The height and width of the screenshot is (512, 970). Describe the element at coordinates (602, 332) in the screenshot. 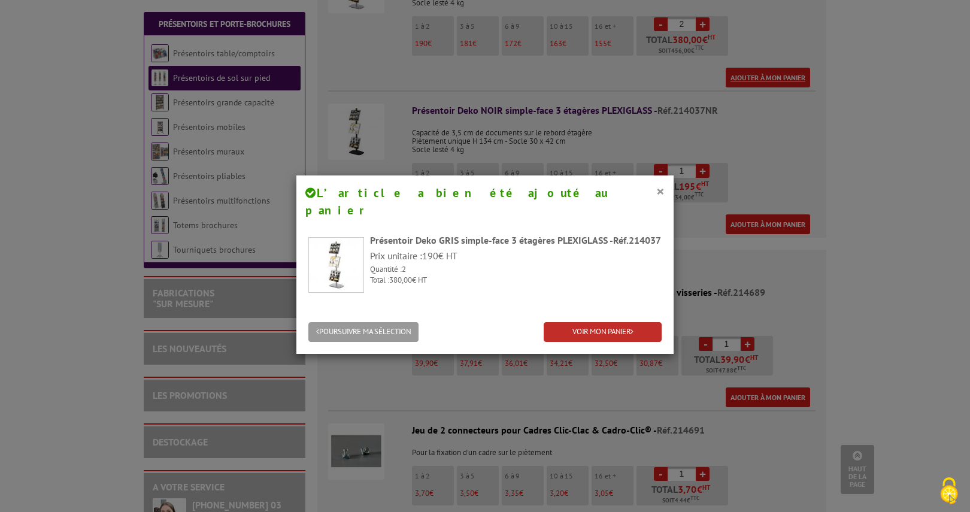

I see `a: VOIR MON PANIER` at that location.